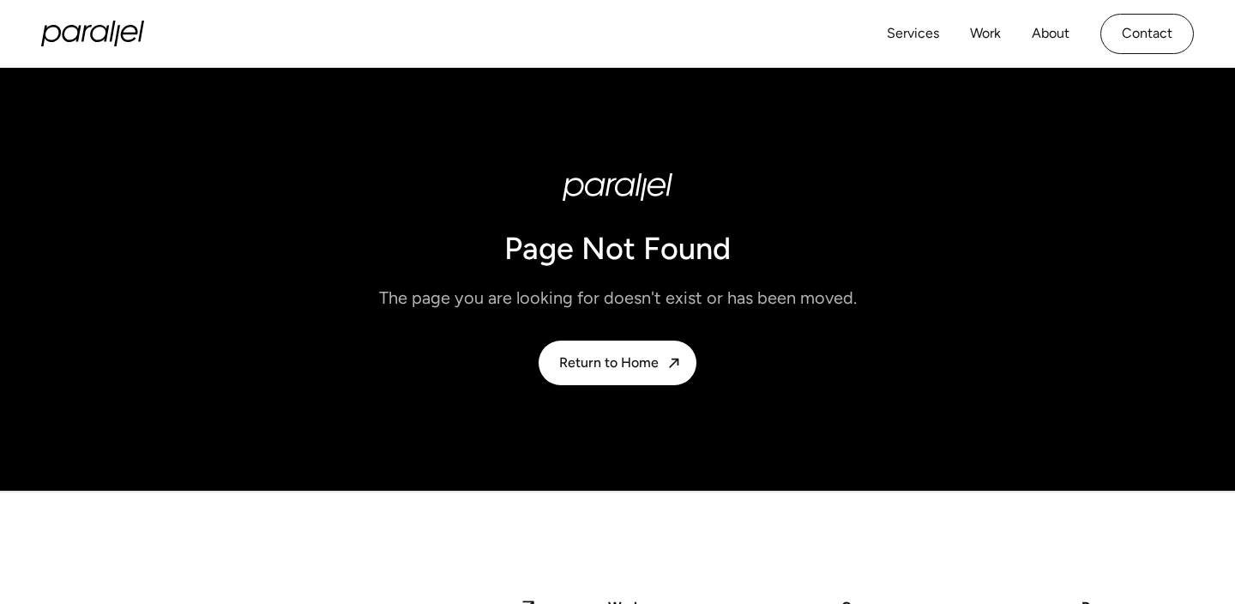  Describe the element at coordinates (93, 33) in the screenshot. I see `a: home` at that location.